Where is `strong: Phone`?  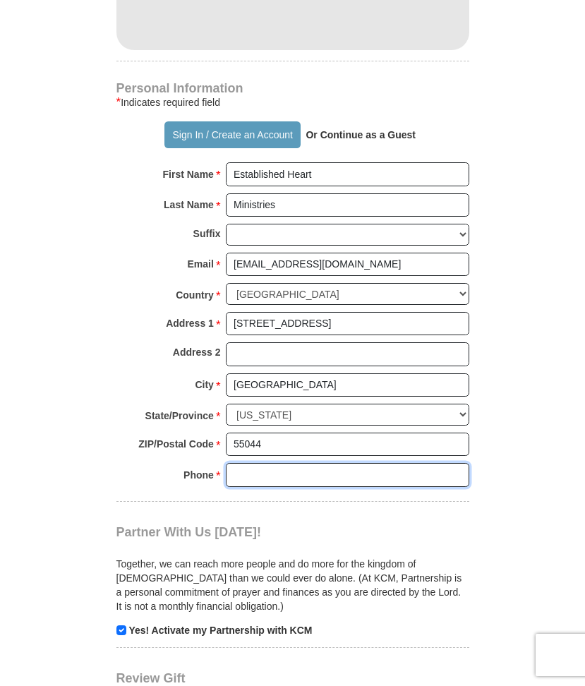 strong: Phone is located at coordinates (198, 475).